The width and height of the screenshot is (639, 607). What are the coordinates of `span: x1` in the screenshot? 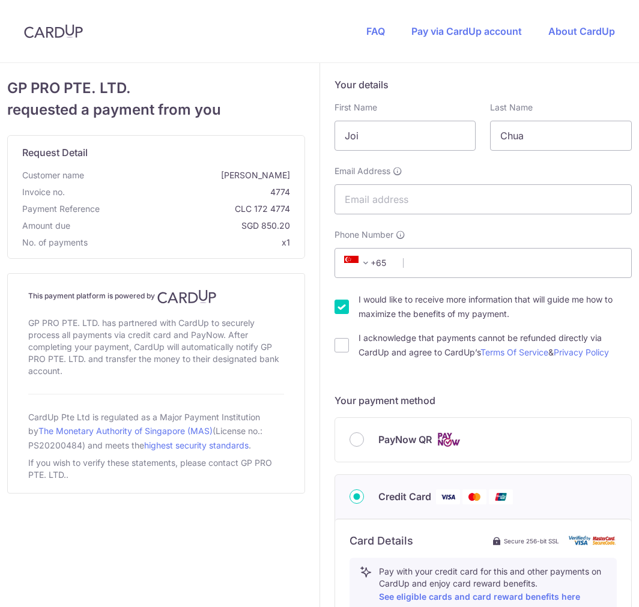 It's located at (286, 242).